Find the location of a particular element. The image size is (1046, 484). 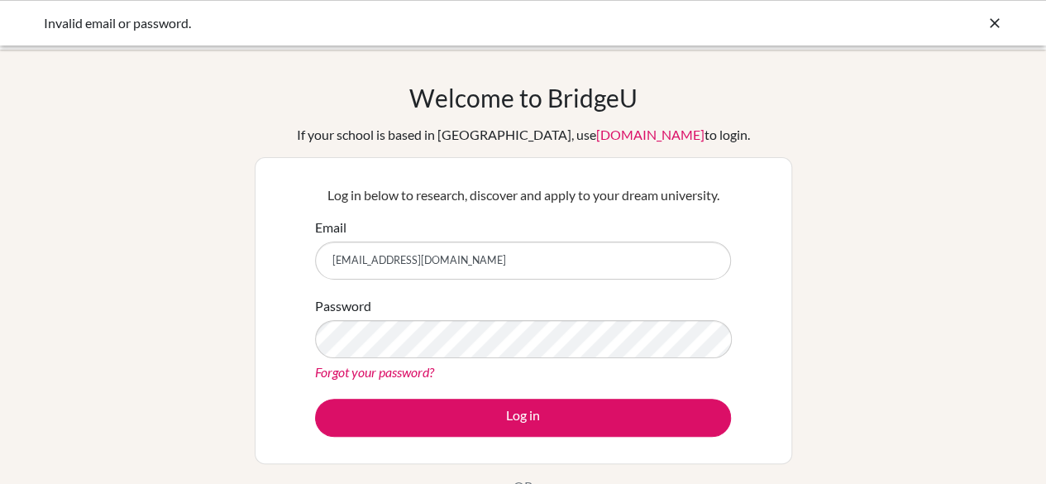

div: Invalid email or password. is located at coordinates (399, 23).